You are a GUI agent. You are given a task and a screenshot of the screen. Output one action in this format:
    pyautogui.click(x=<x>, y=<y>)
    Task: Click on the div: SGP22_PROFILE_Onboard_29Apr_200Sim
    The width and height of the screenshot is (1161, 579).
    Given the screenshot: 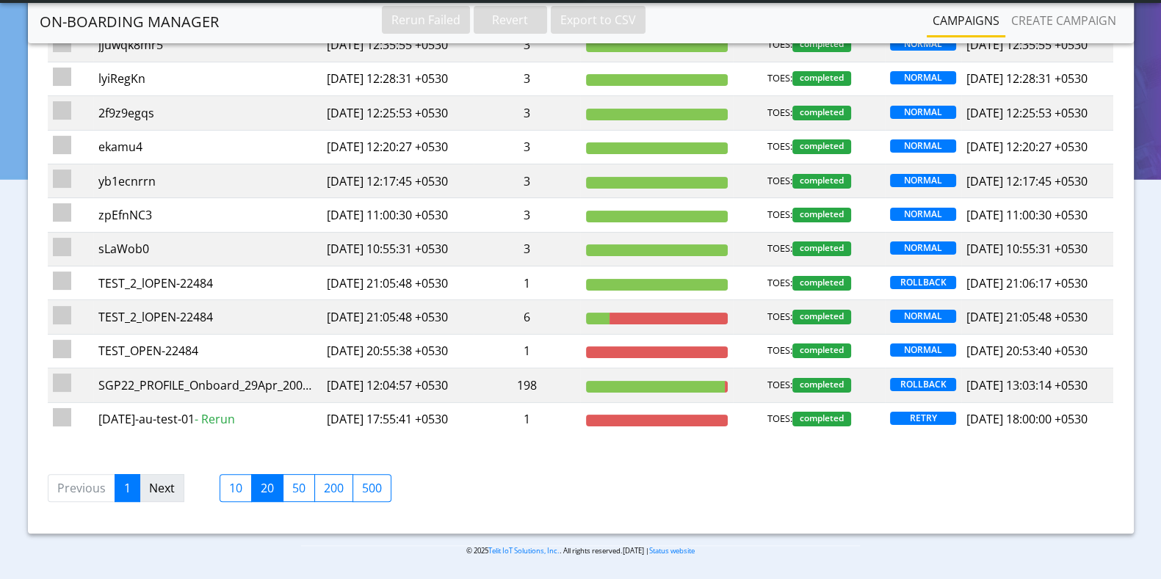 What is the action you would take?
    pyautogui.click(x=207, y=386)
    